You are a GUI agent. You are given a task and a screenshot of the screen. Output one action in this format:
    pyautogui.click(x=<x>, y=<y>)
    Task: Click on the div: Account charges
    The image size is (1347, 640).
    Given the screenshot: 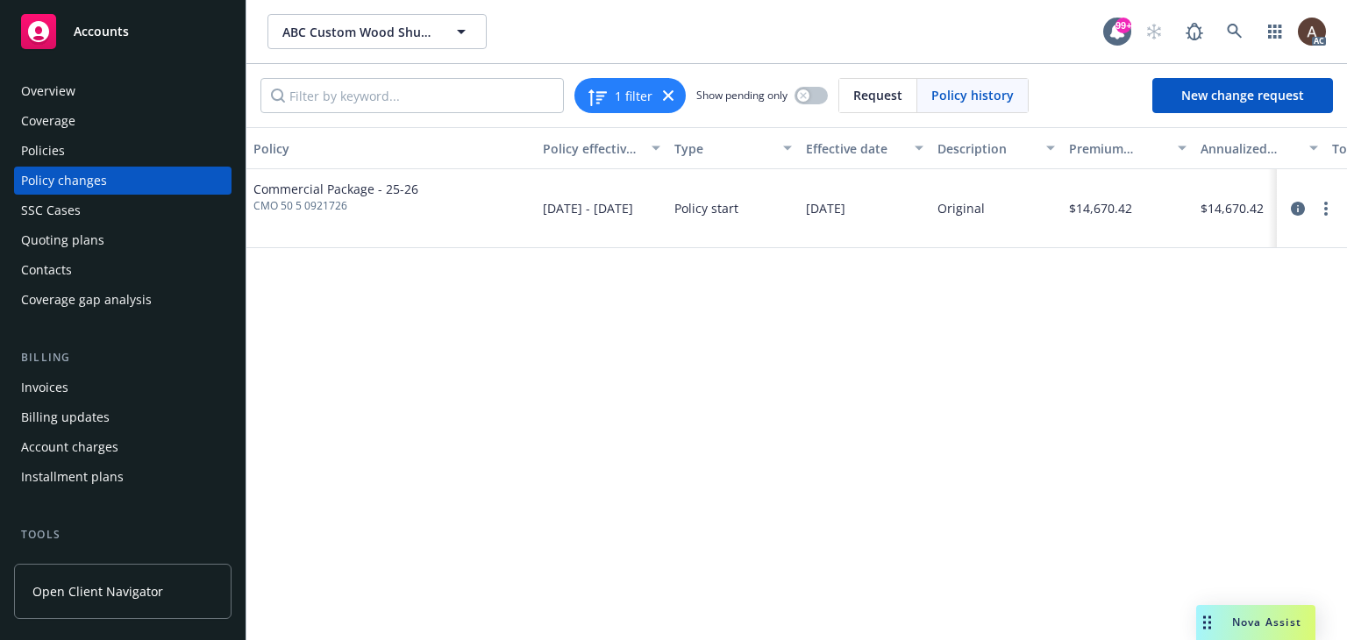 What is the action you would take?
    pyautogui.click(x=69, y=447)
    